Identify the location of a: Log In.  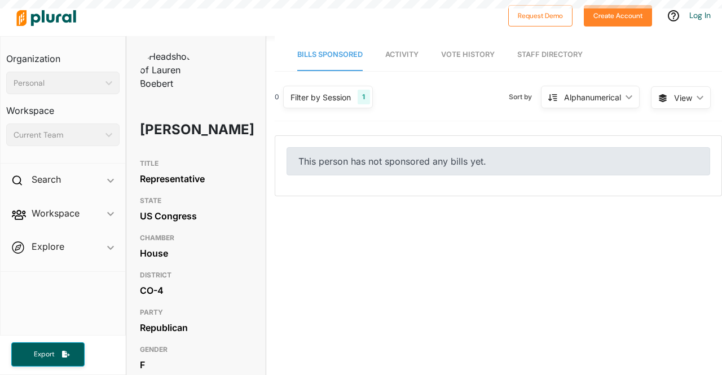
(700, 15).